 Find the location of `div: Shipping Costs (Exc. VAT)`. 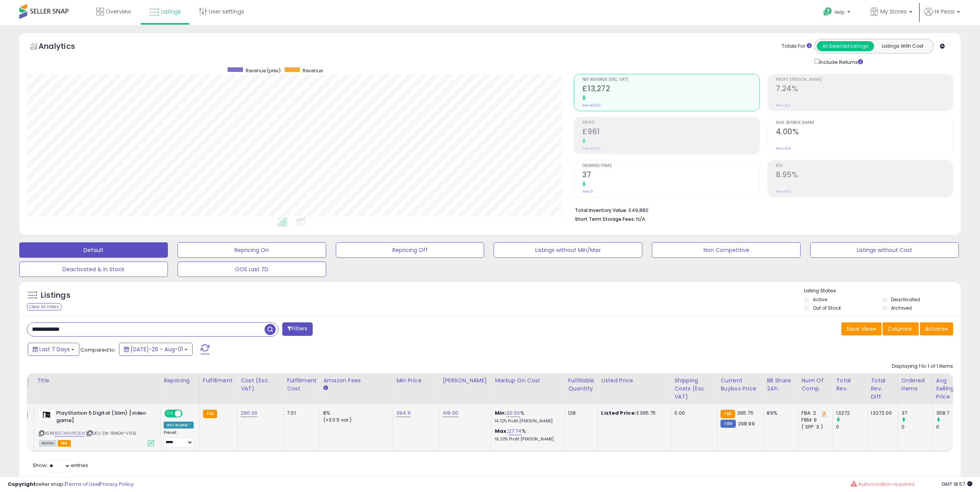

div: Shipping Costs (Exc. VAT) is located at coordinates (694, 389).